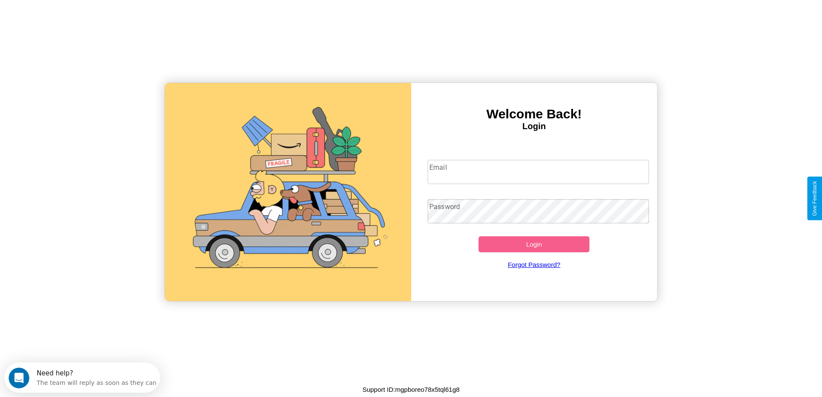  What do you see at coordinates (534, 244) in the screenshot?
I see `button: Login` at bounding box center [534, 244].